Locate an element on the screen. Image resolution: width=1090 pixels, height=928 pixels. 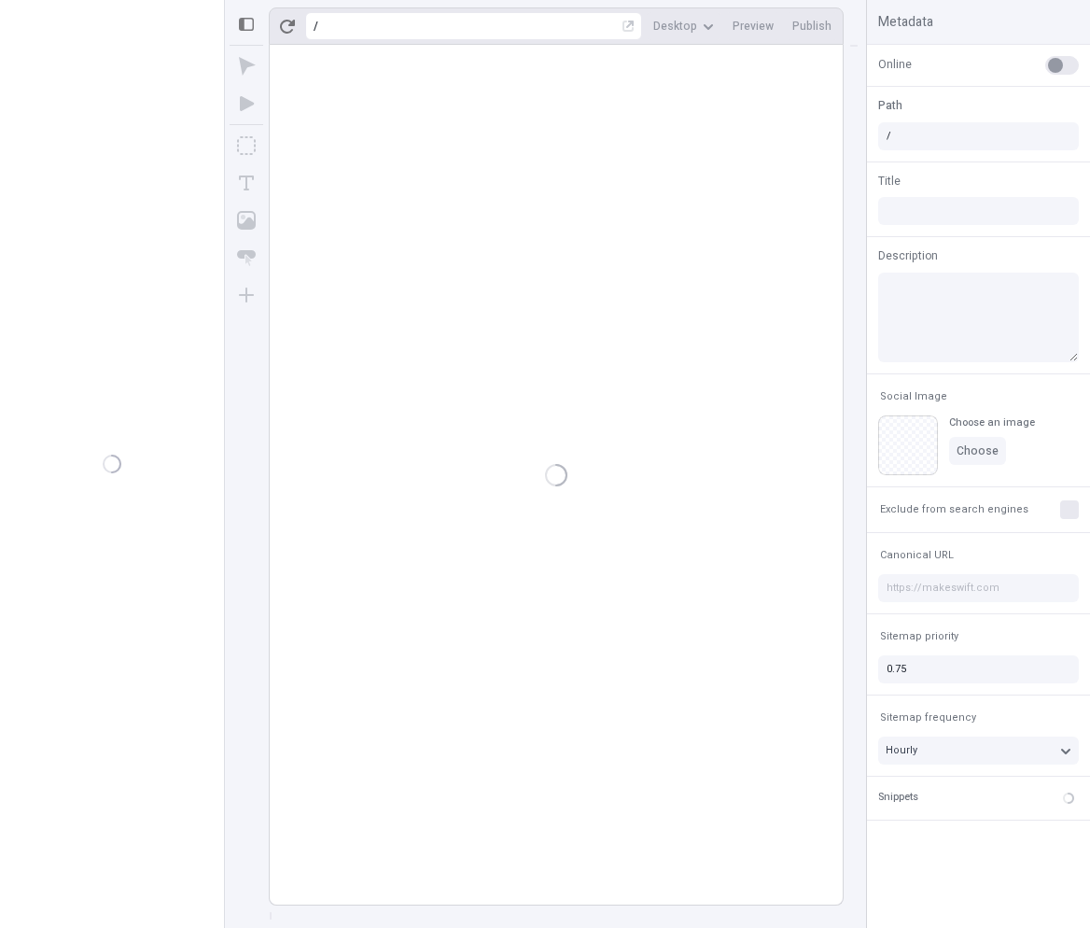
span: Preview is located at coordinates (753, 26).